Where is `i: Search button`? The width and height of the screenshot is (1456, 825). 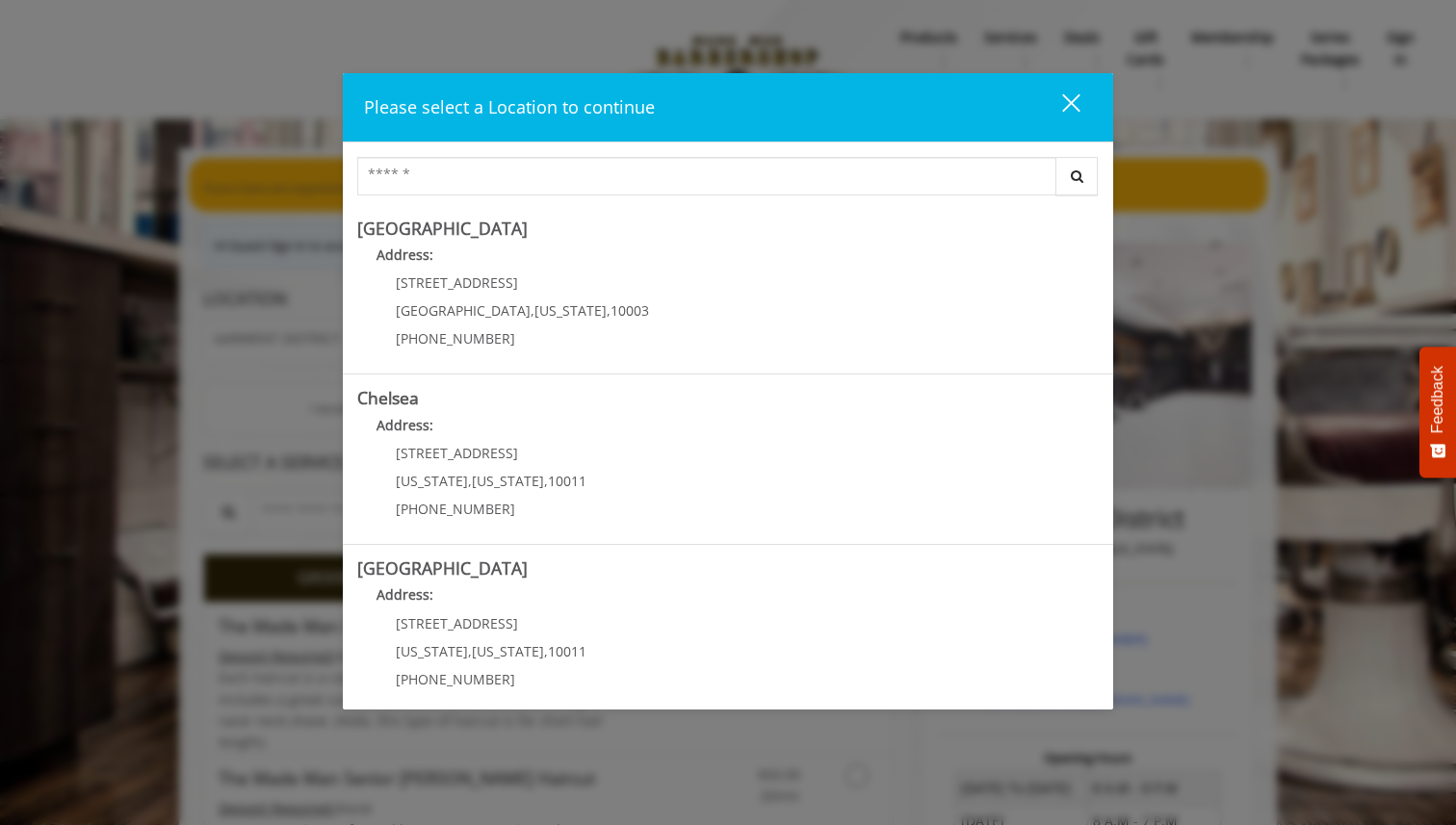
i: Search button is located at coordinates (1076, 177).